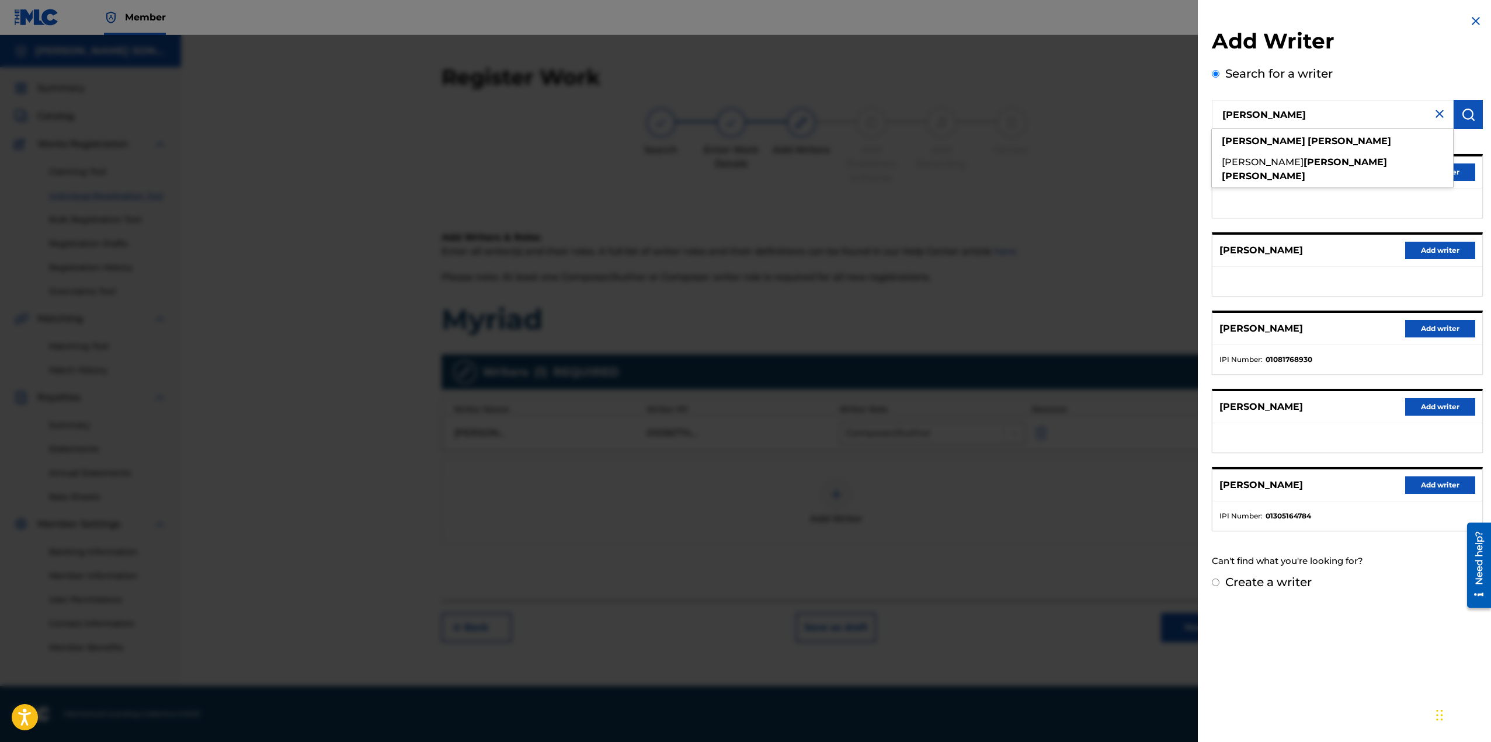  Describe the element at coordinates (111, 18) in the screenshot. I see `img: Top Rightsholder` at that location.